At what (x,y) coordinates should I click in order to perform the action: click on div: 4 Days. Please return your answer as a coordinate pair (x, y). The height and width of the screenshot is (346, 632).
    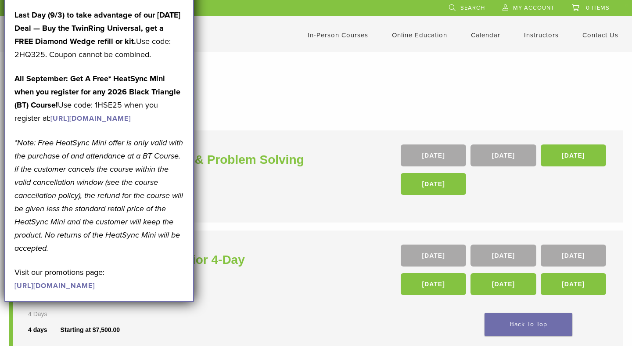
    Looking at the image, I should click on (50, 314).